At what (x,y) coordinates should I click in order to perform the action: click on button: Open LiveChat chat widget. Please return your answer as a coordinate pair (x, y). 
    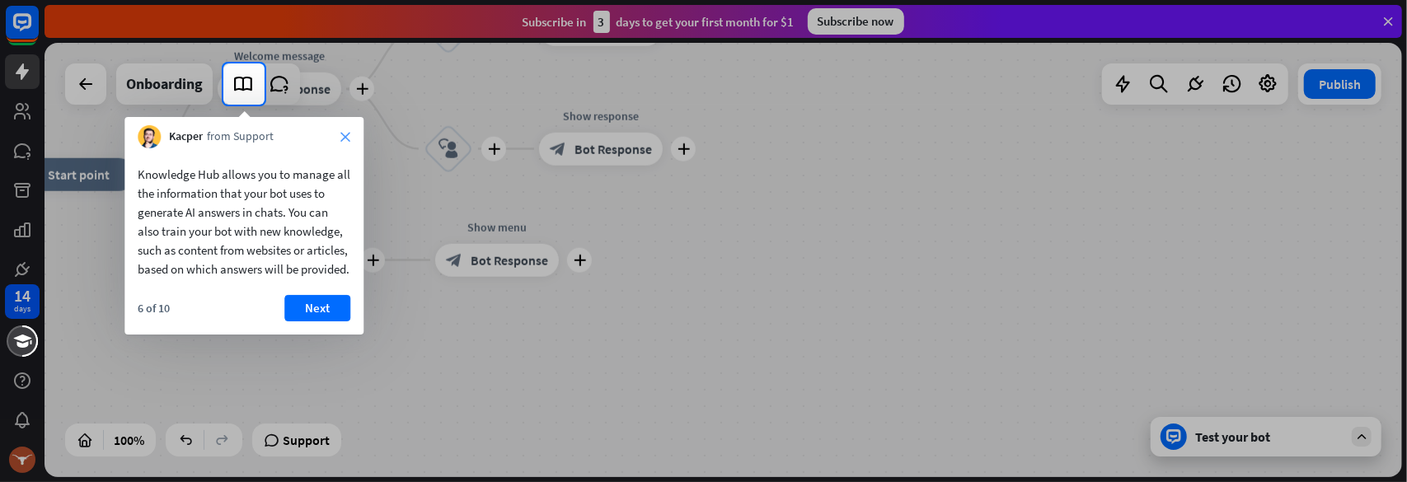
    Looking at the image, I should click on (38, 31).